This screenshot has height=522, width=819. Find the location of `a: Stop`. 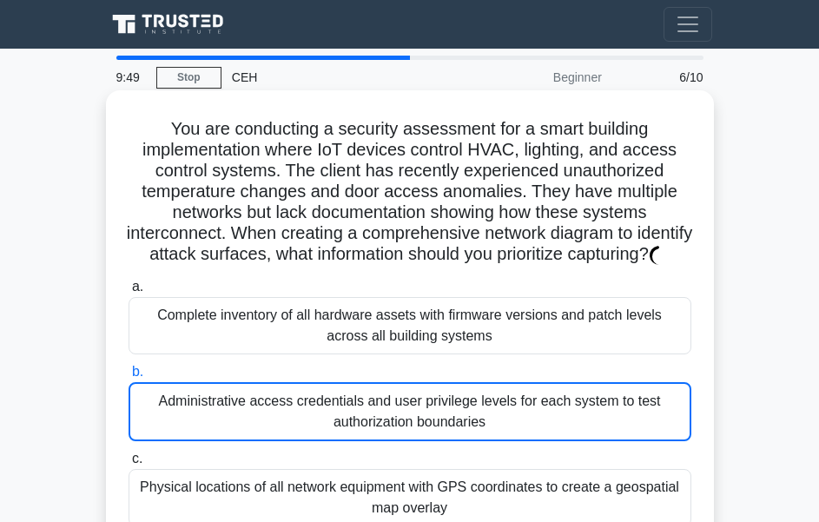

a: Stop is located at coordinates (188, 77).